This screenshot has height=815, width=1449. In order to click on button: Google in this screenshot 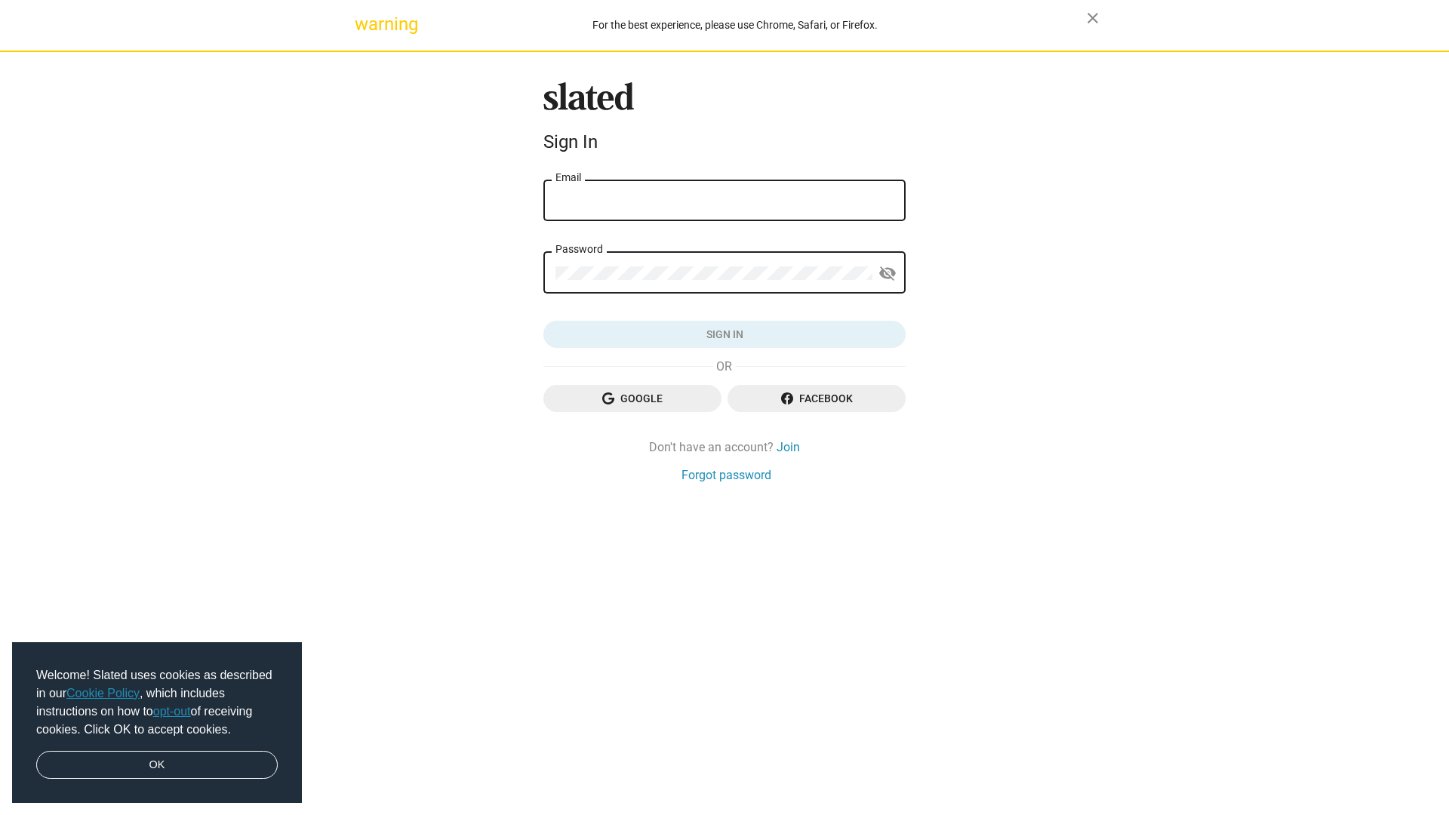, I will do `click(632, 398)`.